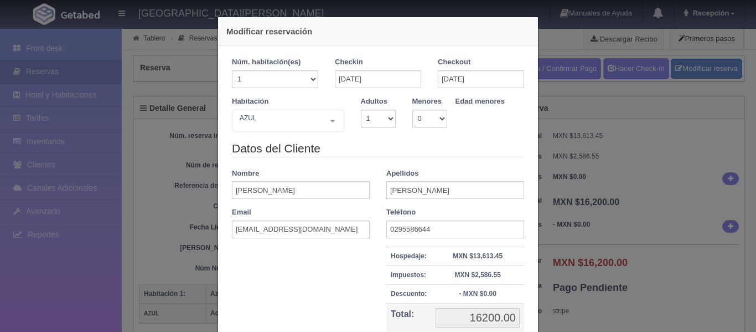  Describe the element at coordinates (427, 101) in the screenshot. I see `label: Menores` at that location.